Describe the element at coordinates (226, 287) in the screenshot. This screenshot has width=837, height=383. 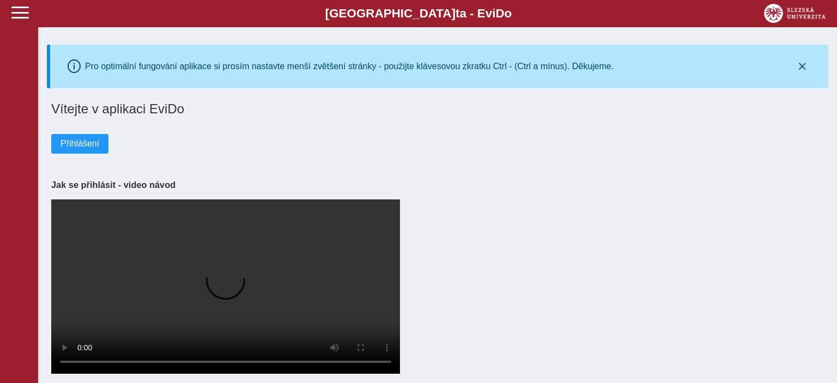
I see `video: Your browser does not support the video tag.` at that location.